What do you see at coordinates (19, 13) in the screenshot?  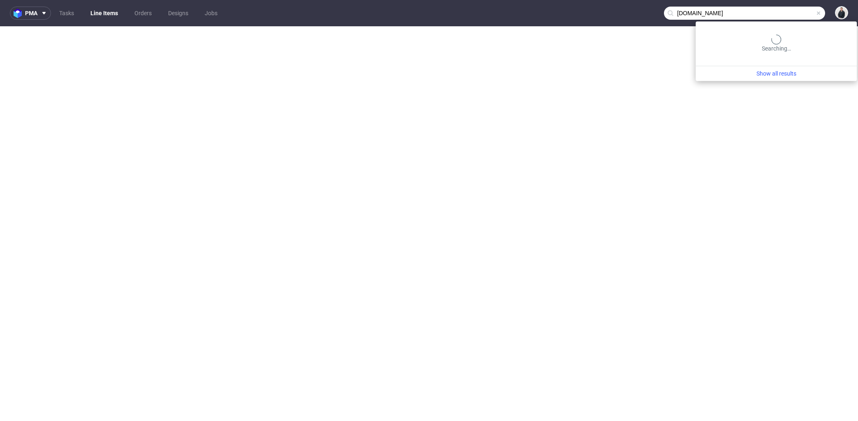 I see `img: logo` at bounding box center [19, 13].